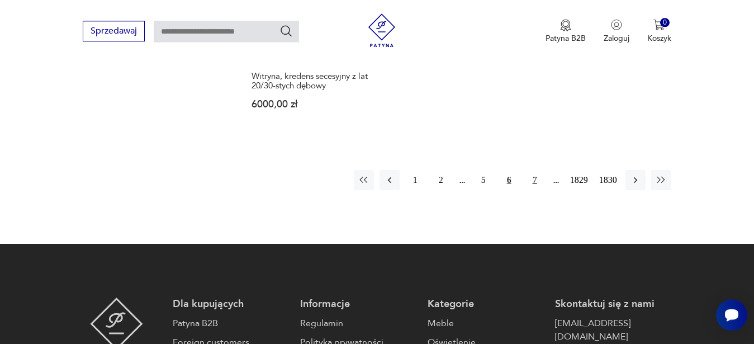  I want to click on button: 6, so click(509, 180).